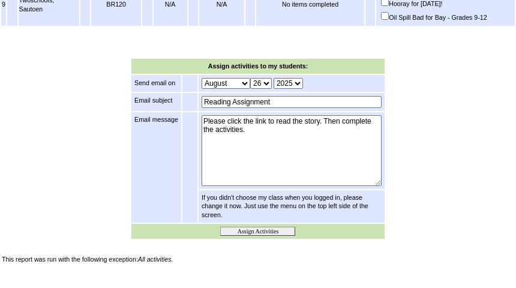  What do you see at coordinates (258, 66) in the screenshot?
I see `td: Assign activities to my students:` at bounding box center [258, 66].